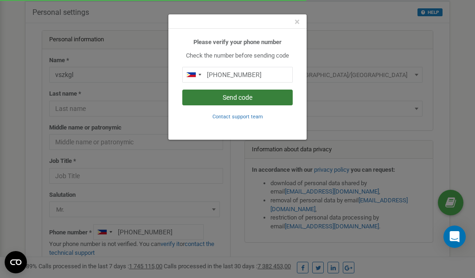 Image resolution: width=475 pixels, height=278 pixels. What do you see at coordinates (237, 97) in the screenshot?
I see `button: Send code` at bounding box center [237, 97].